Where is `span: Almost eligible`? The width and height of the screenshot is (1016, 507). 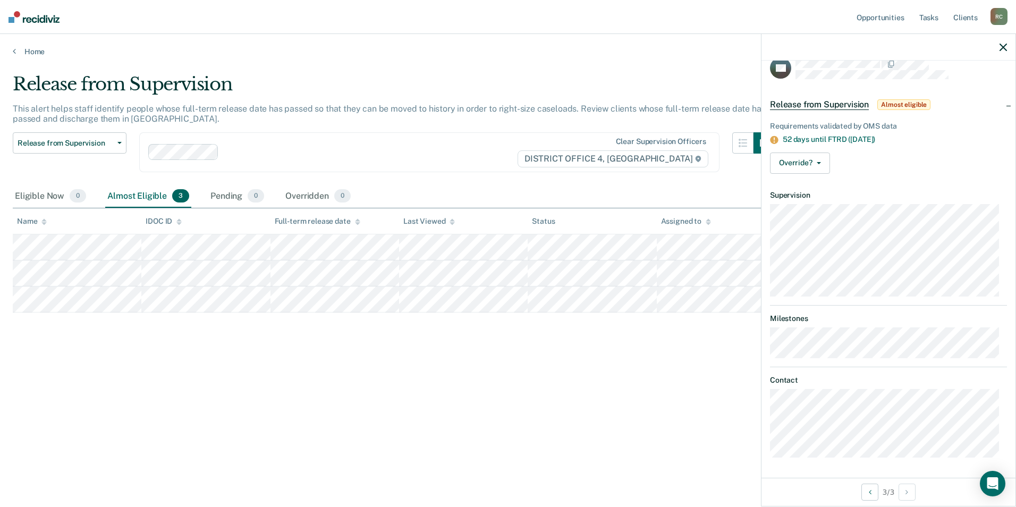 span: Almost eligible is located at coordinates (904, 105).